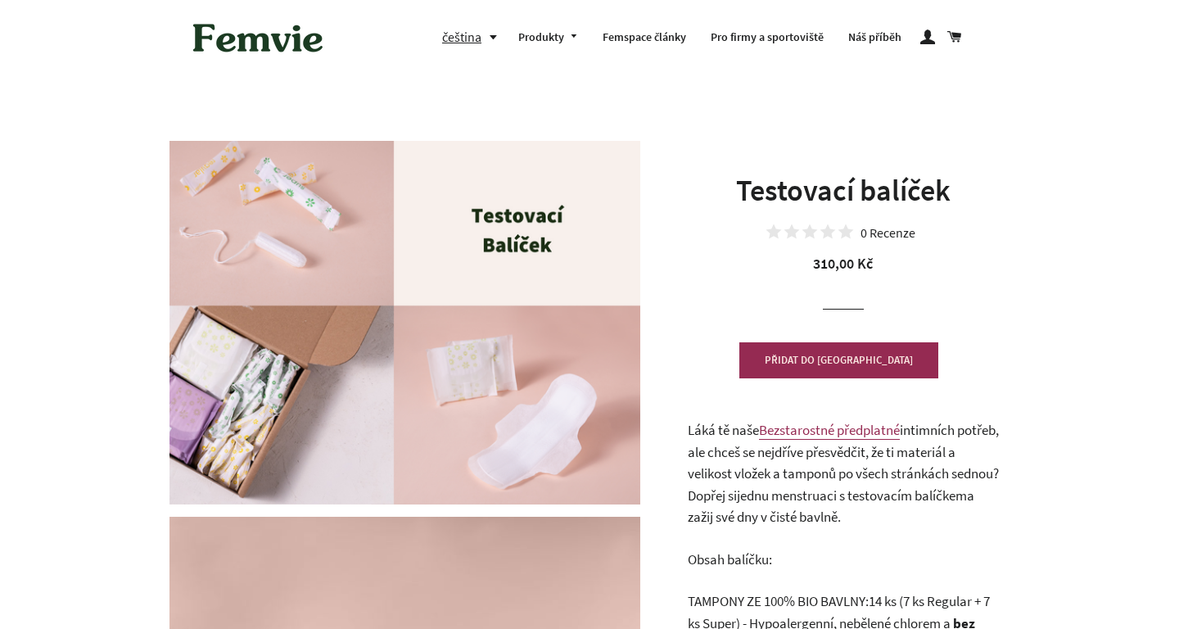 This screenshot has width=1179, height=629. I want to click on img: Femvie, so click(258, 38).